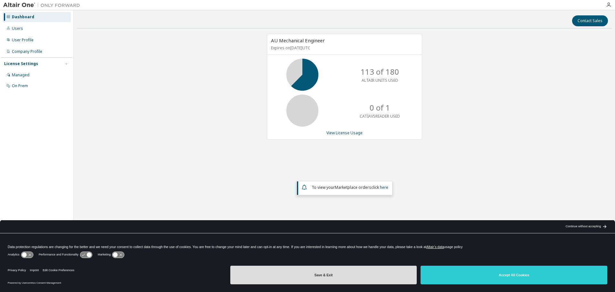 This screenshot has width=615, height=292. Describe the element at coordinates (384, 187) in the screenshot. I see `a: here` at that location.